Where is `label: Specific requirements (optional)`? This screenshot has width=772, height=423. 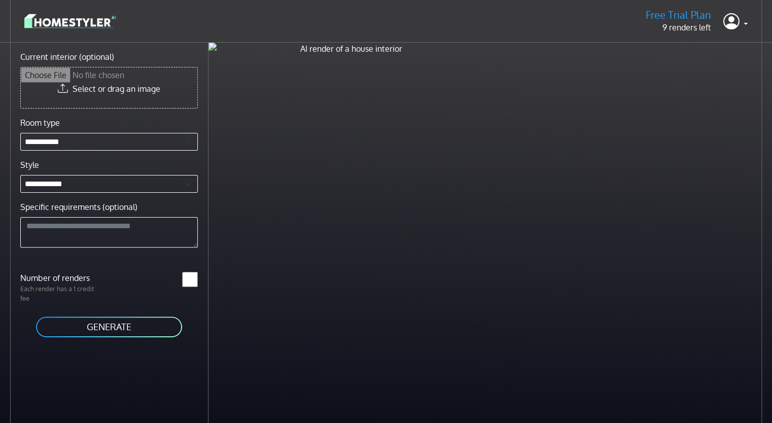
label: Specific requirements (optional) is located at coordinates (79, 207).